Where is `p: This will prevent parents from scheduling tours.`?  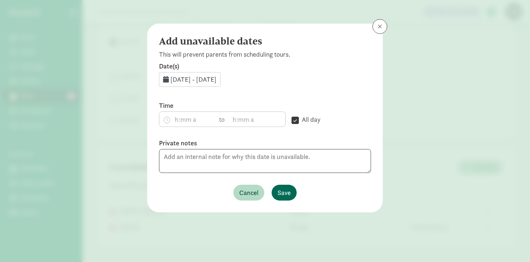 p: This will prevent parents from scheduling tours. is located at coordinates (265, 55).